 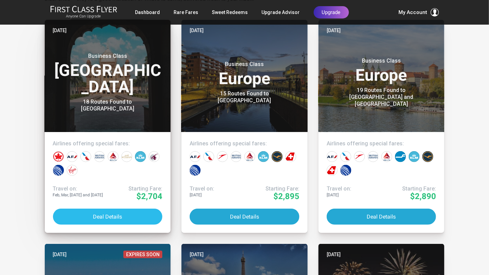 I want to click on img: First Class Flyer, so click(x=84, y=9).